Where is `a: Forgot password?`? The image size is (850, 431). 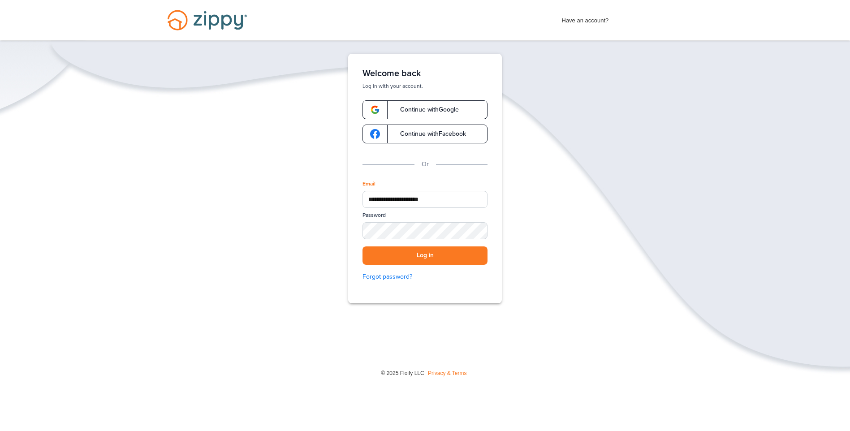 a: Forgot password? is located at coordinates (425, 277).